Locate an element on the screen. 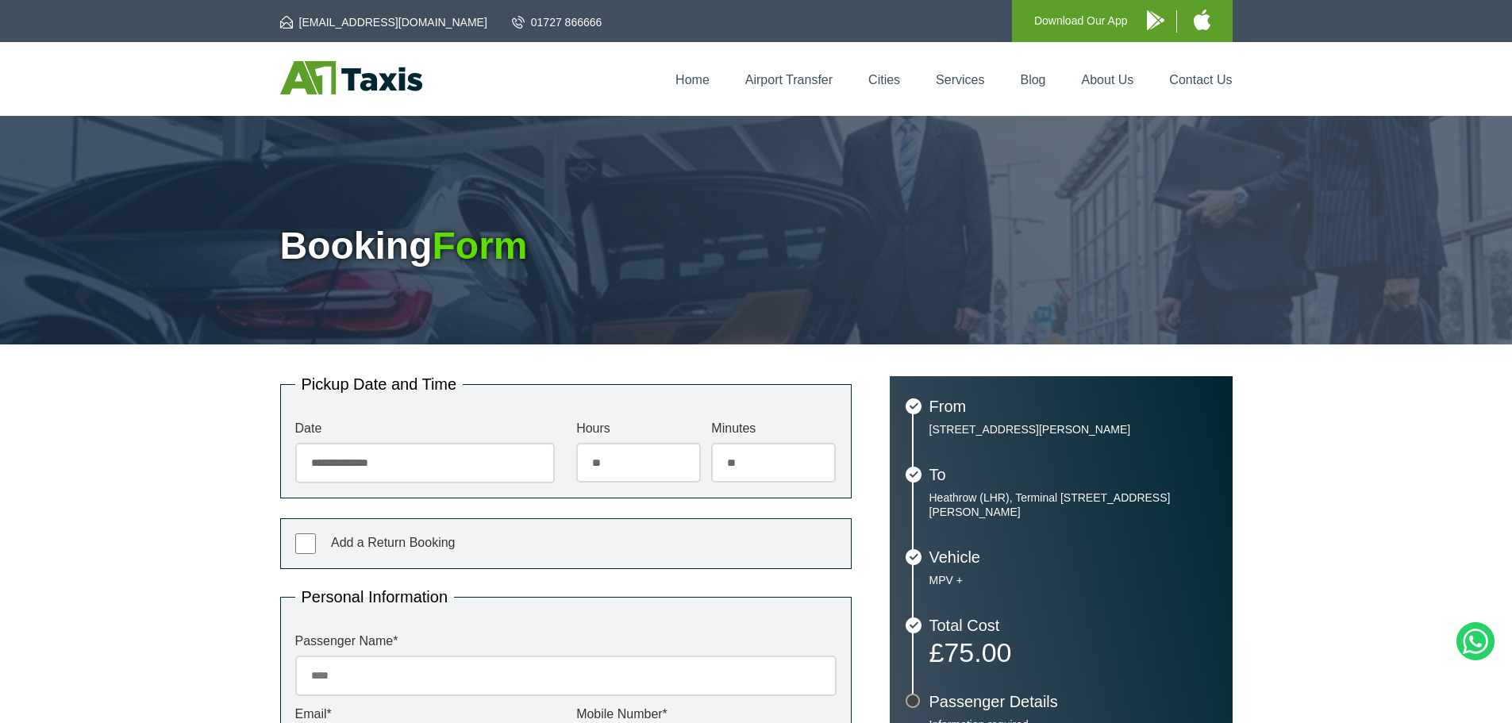 The width and height of the screenshot is (1512, 723). a: Services is located at coordinates (960, 79).